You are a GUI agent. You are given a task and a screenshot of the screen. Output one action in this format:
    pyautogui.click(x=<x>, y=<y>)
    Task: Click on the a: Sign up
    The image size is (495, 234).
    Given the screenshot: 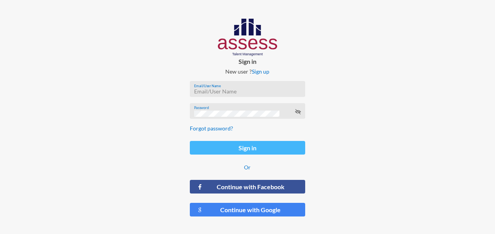 What is the action you would take?
    pyautogui.click(x=260, y=71)
    